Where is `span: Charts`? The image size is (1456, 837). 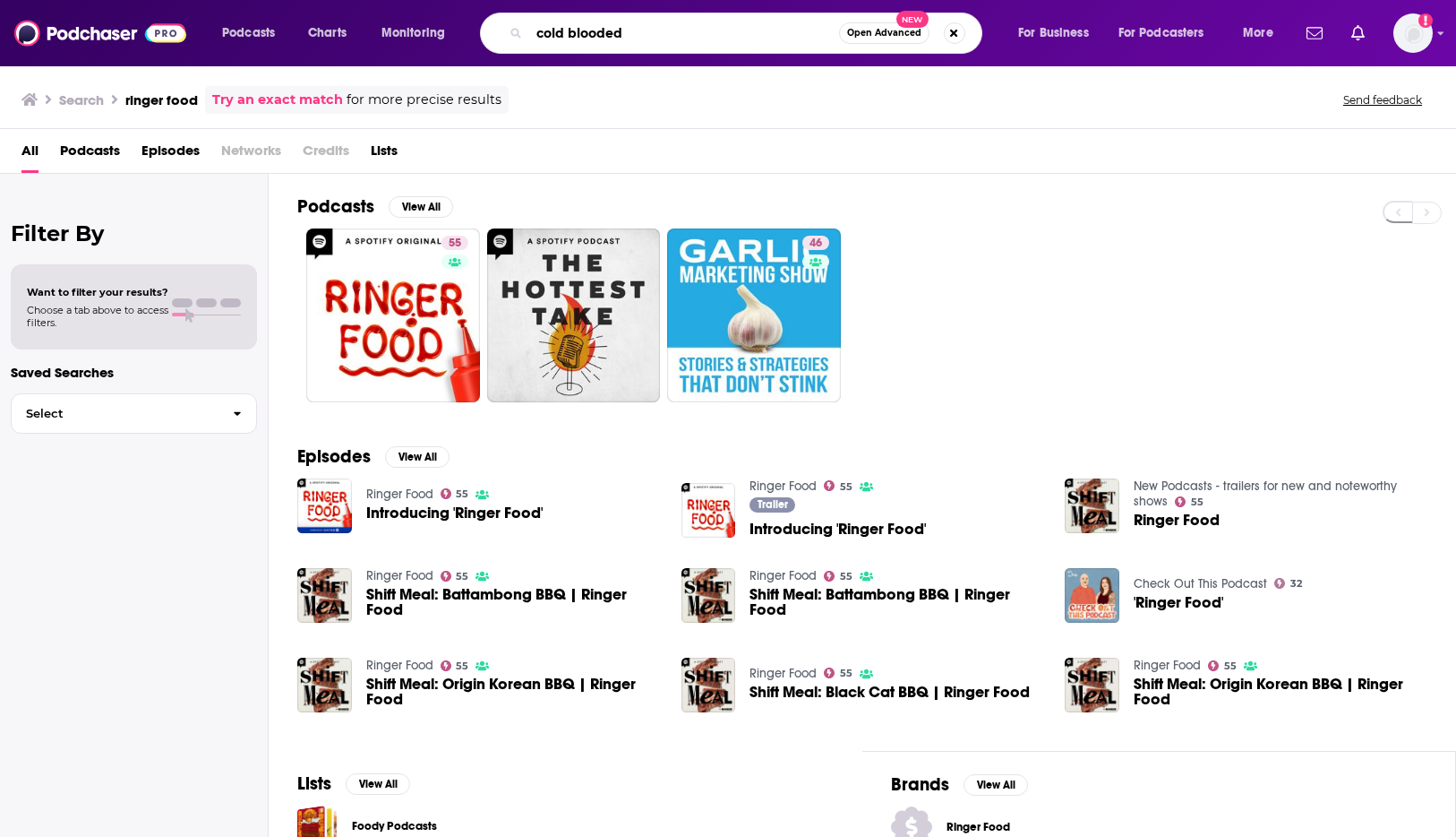 span: Charts is located at coordinates (327, 33).